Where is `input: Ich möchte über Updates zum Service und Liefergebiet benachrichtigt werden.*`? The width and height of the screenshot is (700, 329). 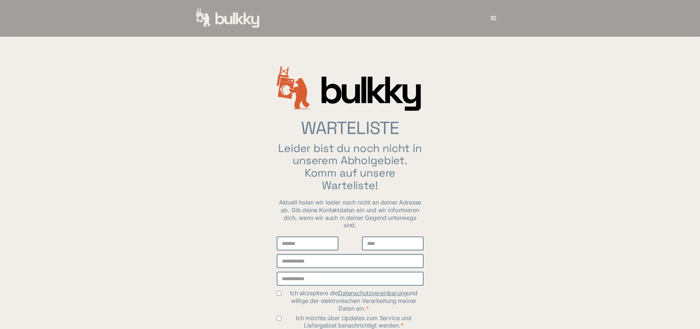
input: Ich möchte über Updates zum Service und Liefergebiet benachrichtigt werden.* is located at coordinates (279, 318).